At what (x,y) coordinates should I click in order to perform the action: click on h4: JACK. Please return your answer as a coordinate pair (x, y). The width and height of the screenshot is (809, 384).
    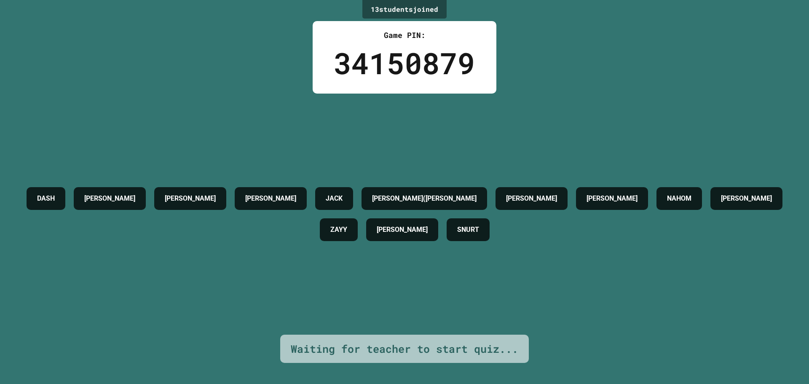
    Looking at the image, I should click on (334, 198).